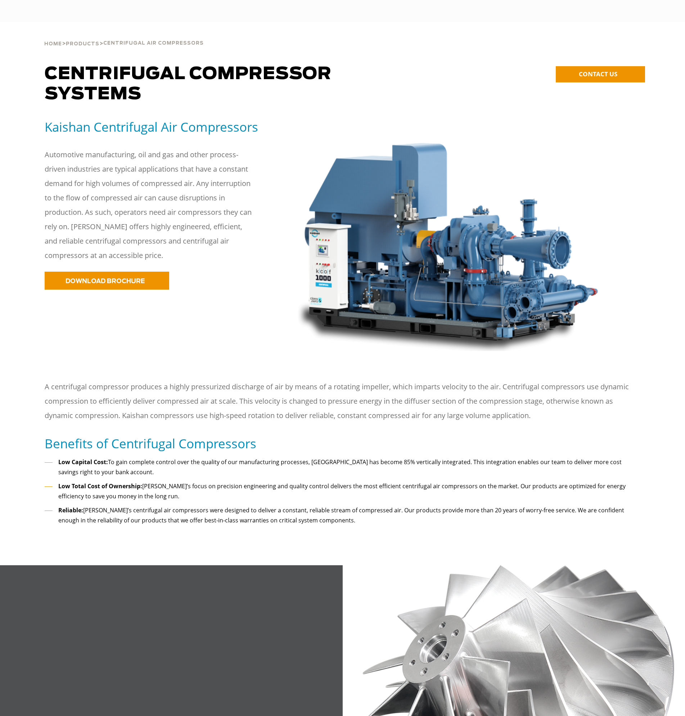 The width and height of the screenshot is (685, 716). Describe the element at coordinates (343, 401) in the screenshot. I see `p: A centrifugal compressor produces a highly pressurized discharge of air by means of a rotating im...` at that location.